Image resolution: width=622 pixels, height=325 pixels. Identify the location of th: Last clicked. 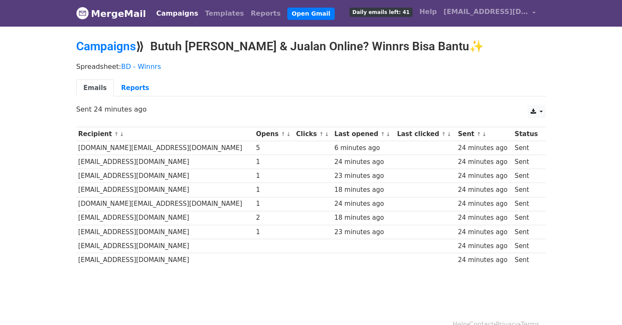
(425, 134).